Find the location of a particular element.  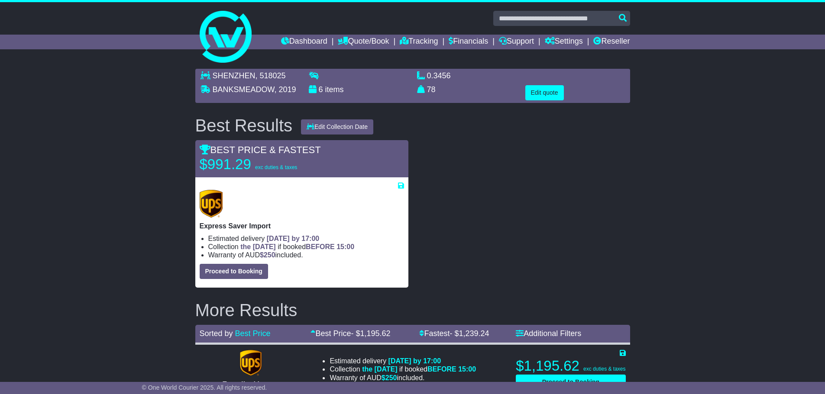

img: UPS (new): Expedited Import is located at coordinates (251, 363).